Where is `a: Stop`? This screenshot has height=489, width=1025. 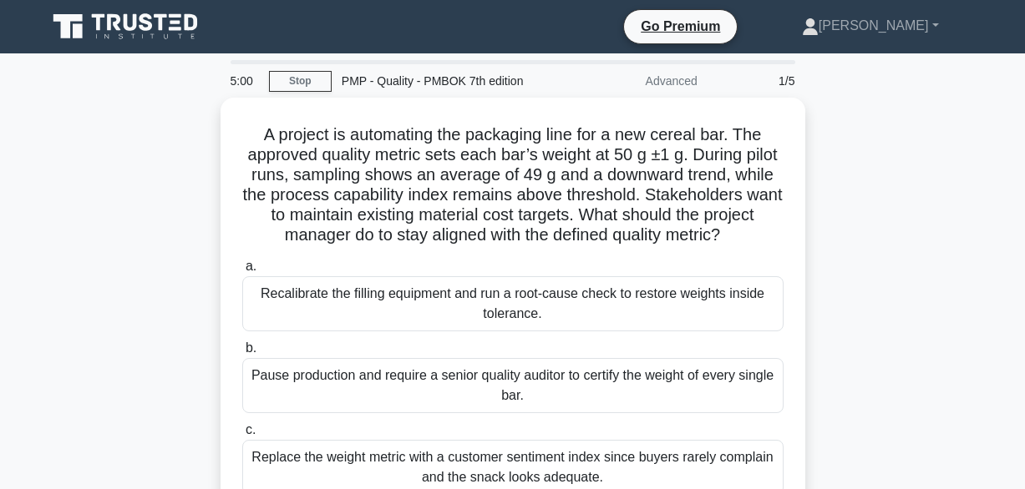
a: Stop is located at coordinates (300, 81).